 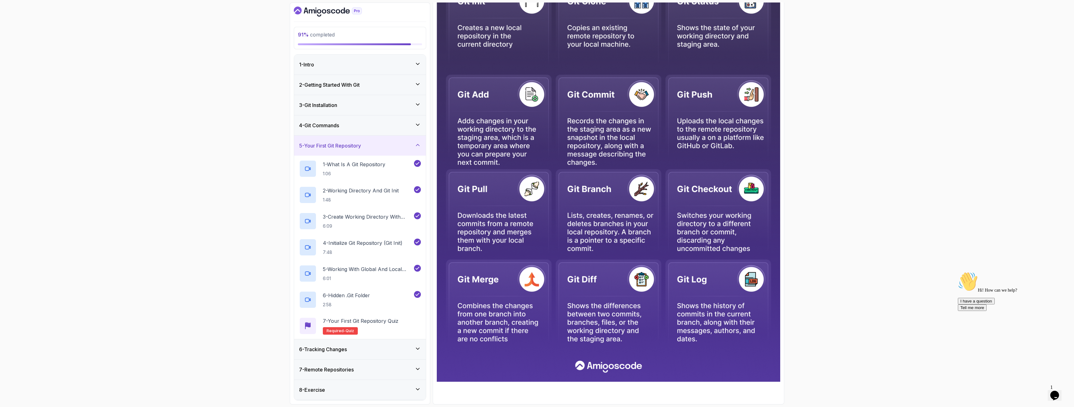 What do you see at coordinates (361, 200) in the screenshot?
I see `p: 1:48` at bounding box center [361, 200].